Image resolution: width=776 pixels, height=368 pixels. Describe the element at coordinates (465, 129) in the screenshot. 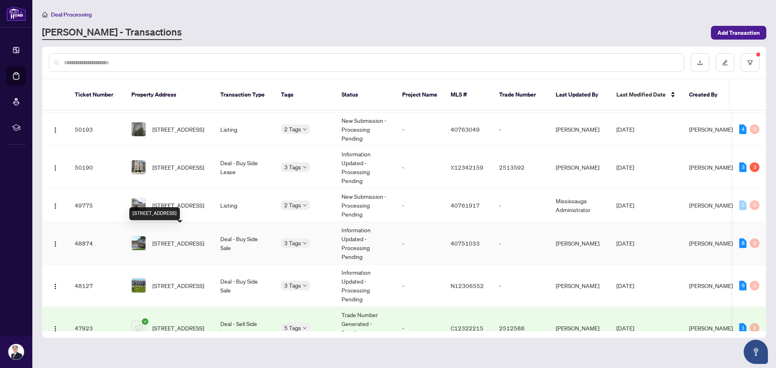

I see `span: 40763049` at that location.